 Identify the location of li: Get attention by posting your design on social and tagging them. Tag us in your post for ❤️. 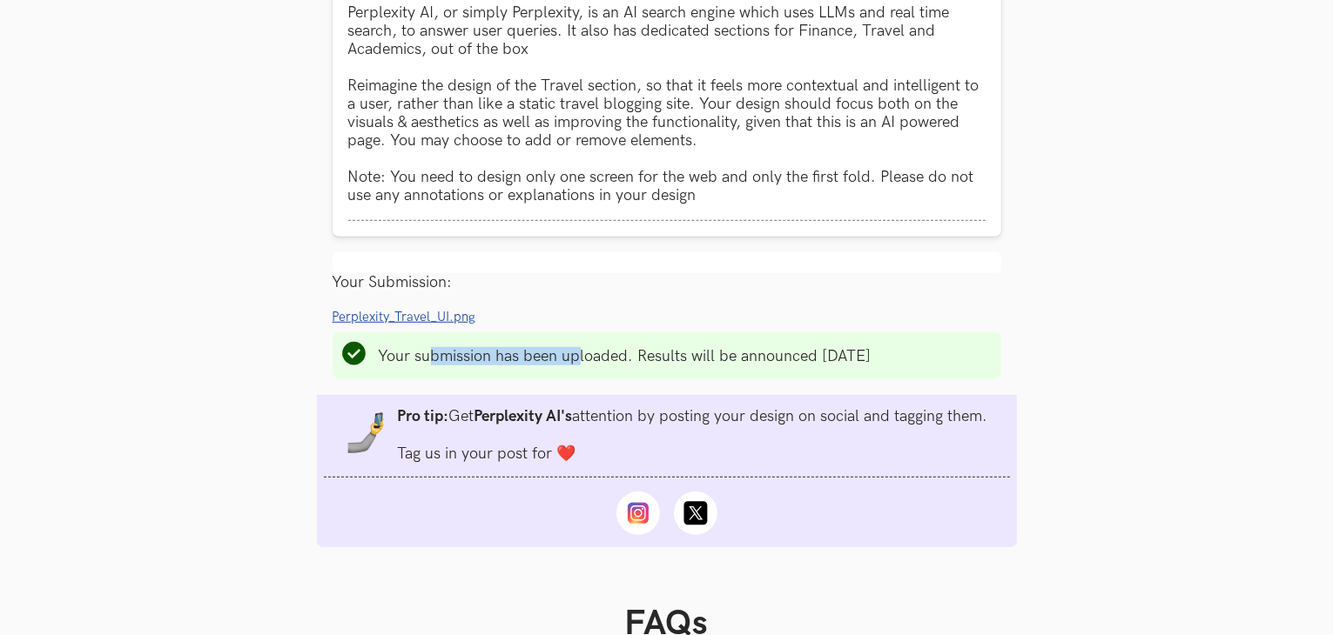
(693, 435).